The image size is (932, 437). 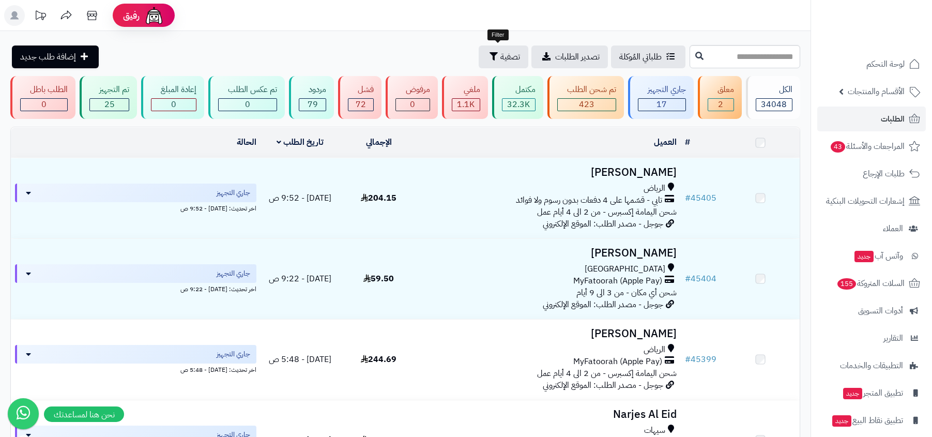 I want to click on span: السلات المتروكة, so click(x=870, y=283).